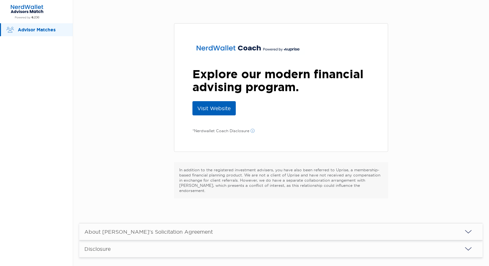 The width and height of the screenshot is (489, 266). Describe the element at coordinates (42, 30) in the screenshot. I see `p: Advisor Matches` at that location.